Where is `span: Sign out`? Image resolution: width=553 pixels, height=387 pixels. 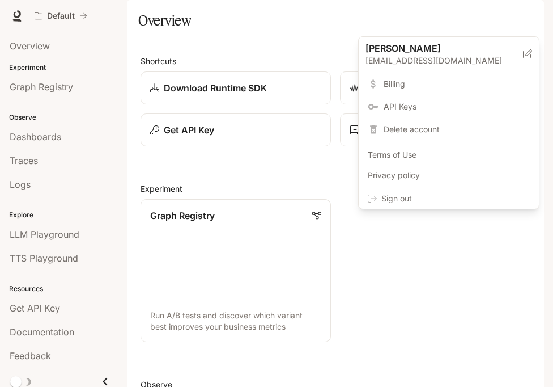
span: Sign out is located at coordinates (456, 198).